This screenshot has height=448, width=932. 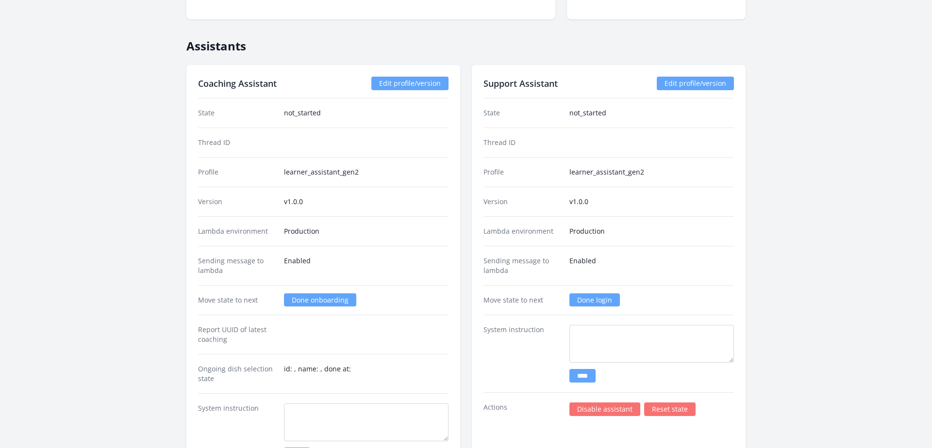 What do you see at coordinates (520, 83) in the screenshot?
I see `h2: Support Assistant` at bounding box center [520, 83].